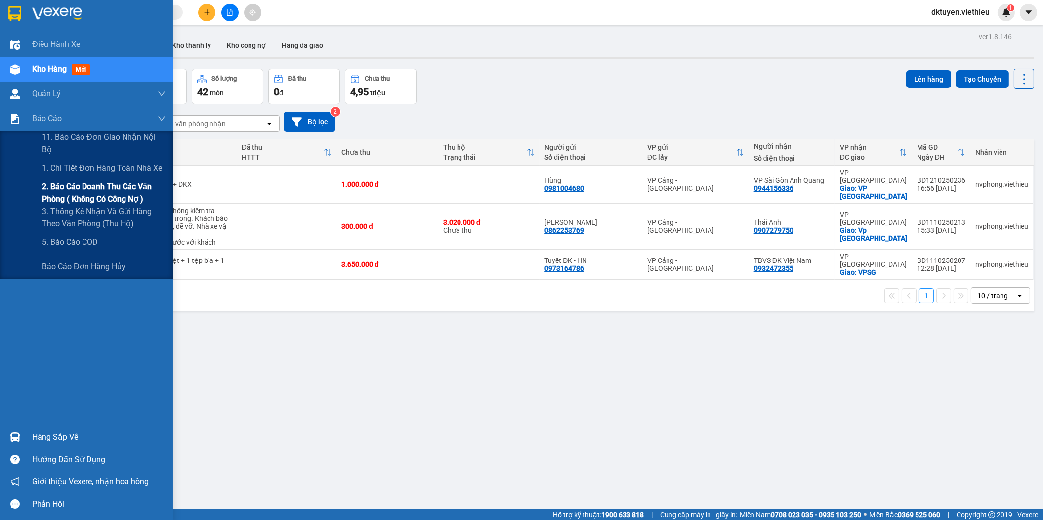 The image size is (1043, 520). I want to click on div: Hùng, so click(591, 180).